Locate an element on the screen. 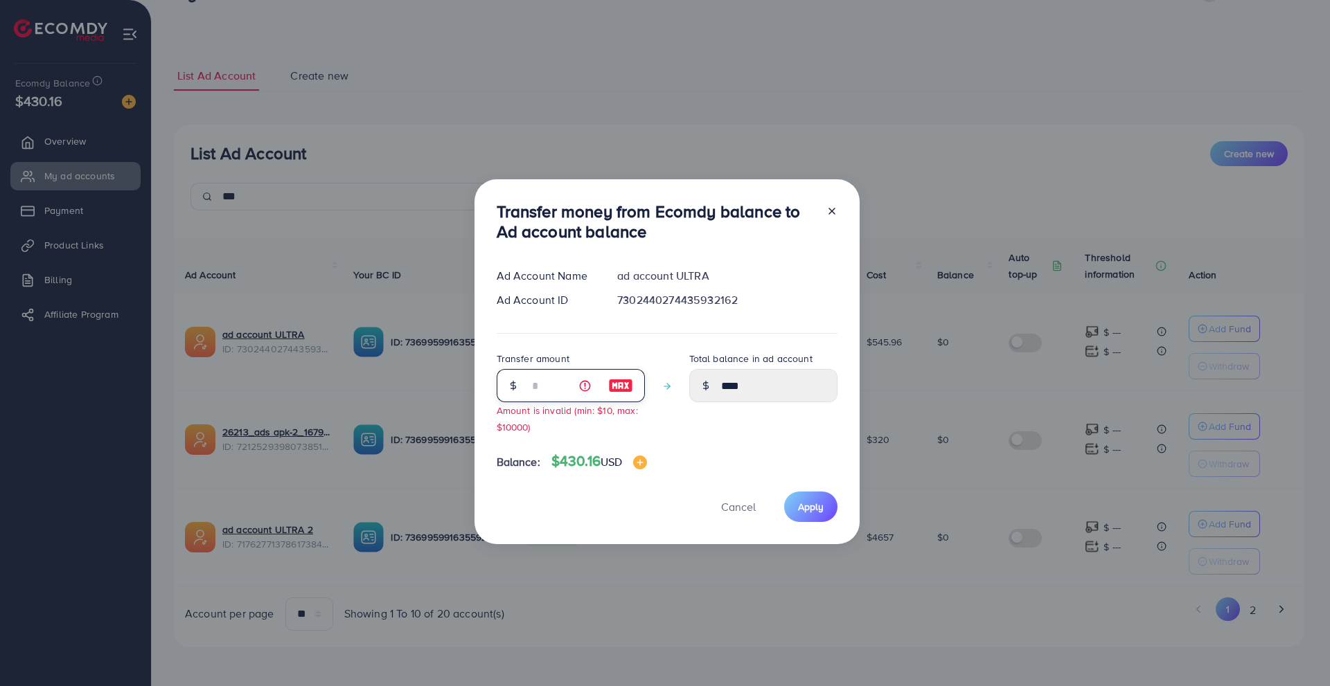 The width and height of the screenshot is (1330, 686). div: 7302440274435932162 is located at coordinates (726, 300).